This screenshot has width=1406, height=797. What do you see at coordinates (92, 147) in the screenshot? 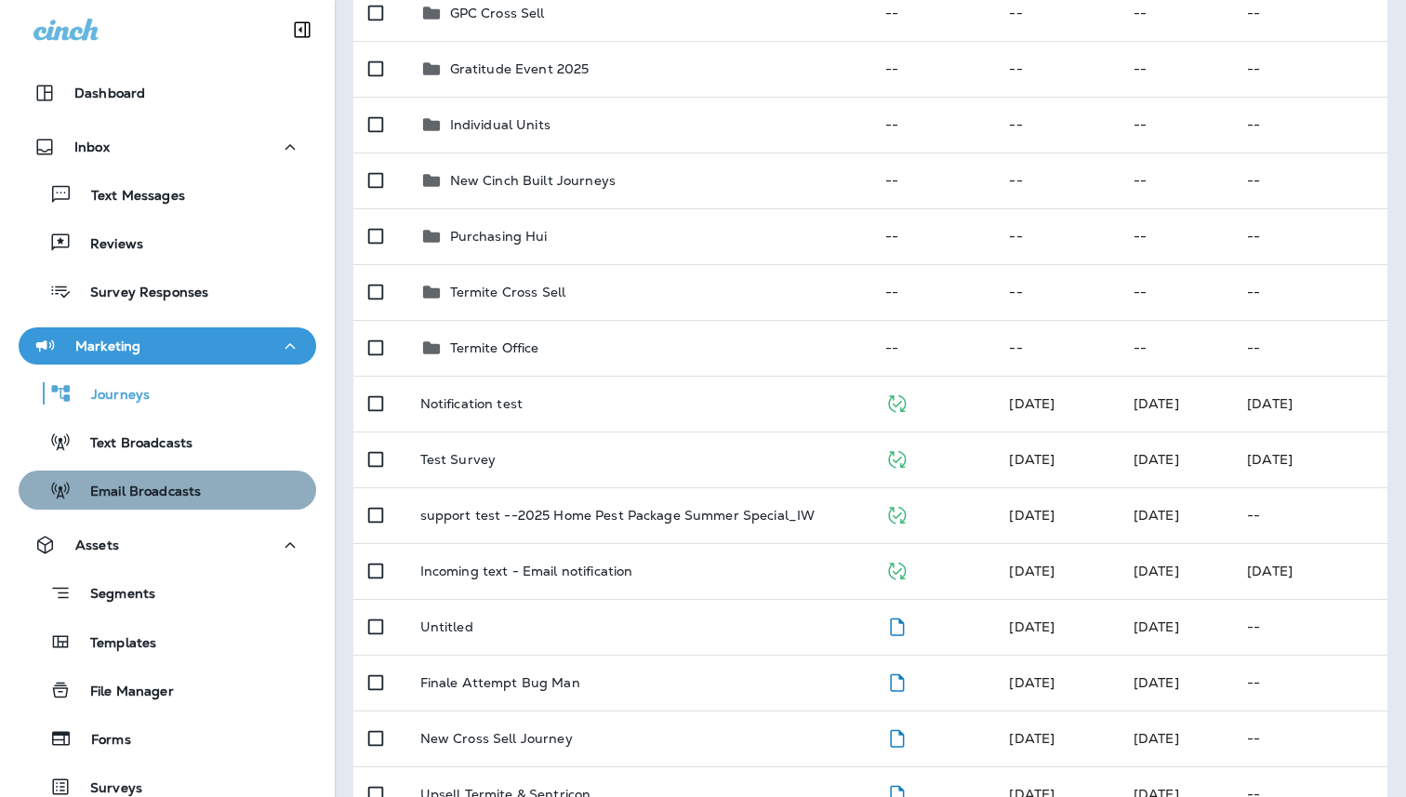
I see `p: Inbox` at bounding box center [92, 147].